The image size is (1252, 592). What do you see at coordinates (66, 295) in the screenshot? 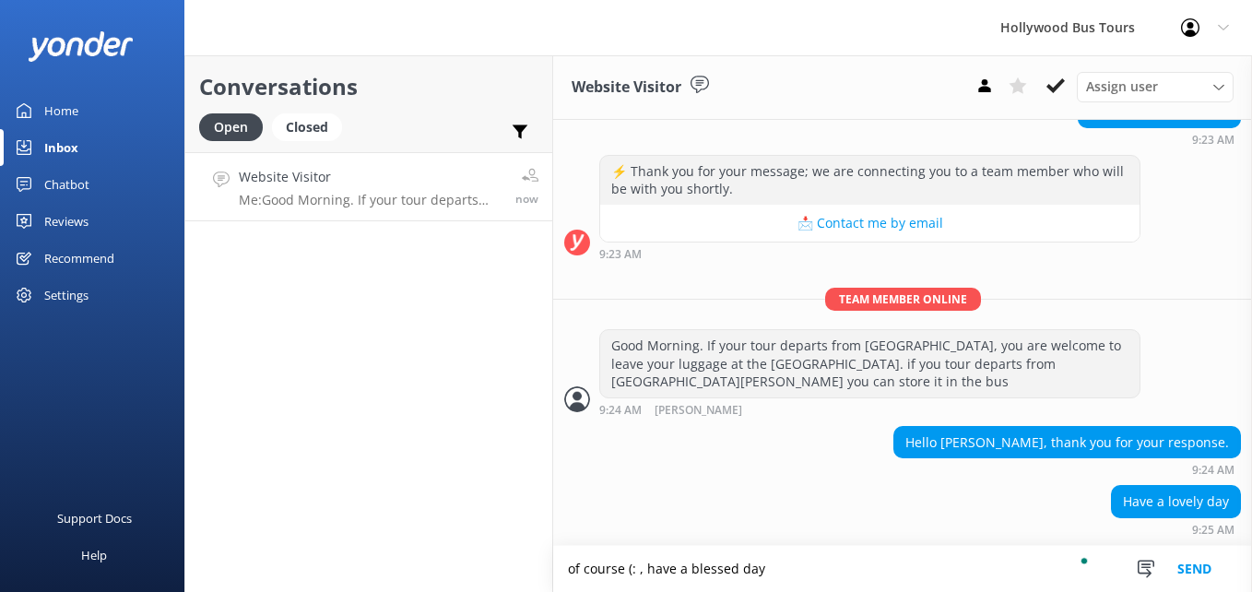
I see `div: Settings` at bounding box center [66, 295].